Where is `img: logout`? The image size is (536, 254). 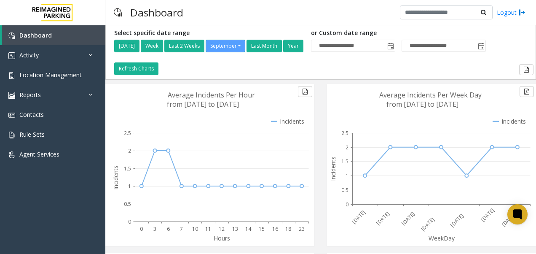
img: logout is located at coordinates (522, 12).